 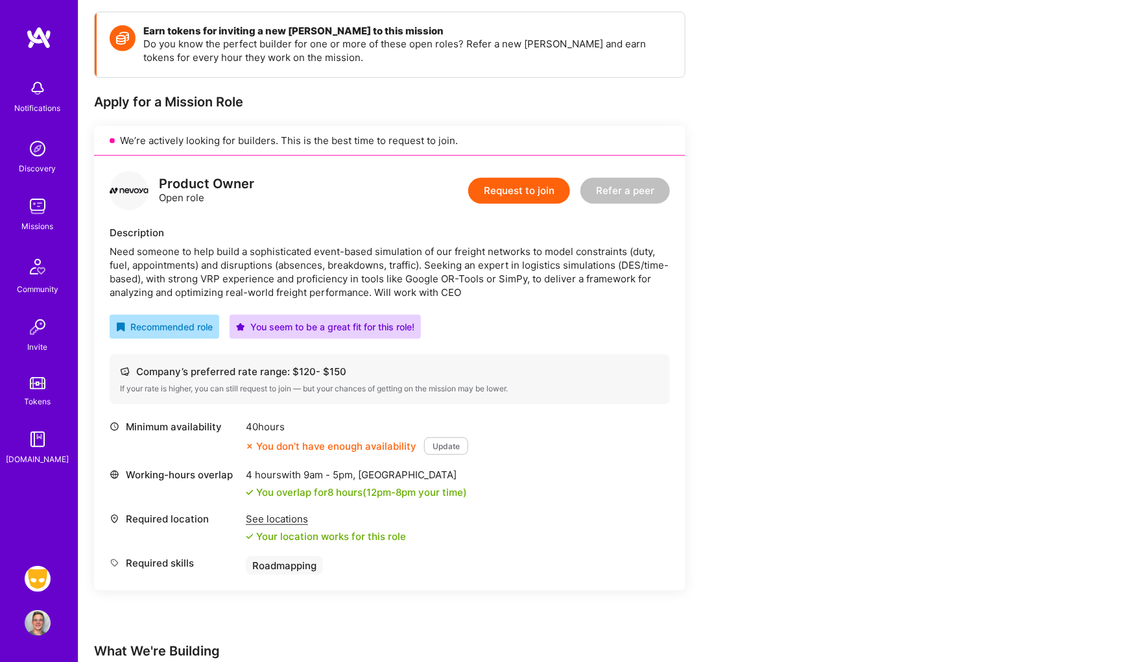 What do you see at coordinates (206, 191) in the screenshot?
I see `div: Open role` at bounding box center [206, 191].